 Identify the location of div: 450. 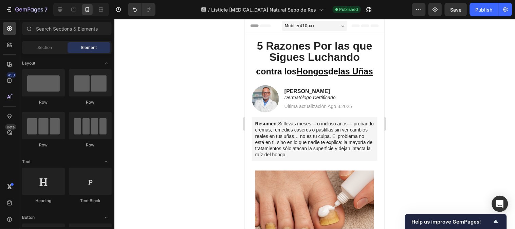
(11, 75).